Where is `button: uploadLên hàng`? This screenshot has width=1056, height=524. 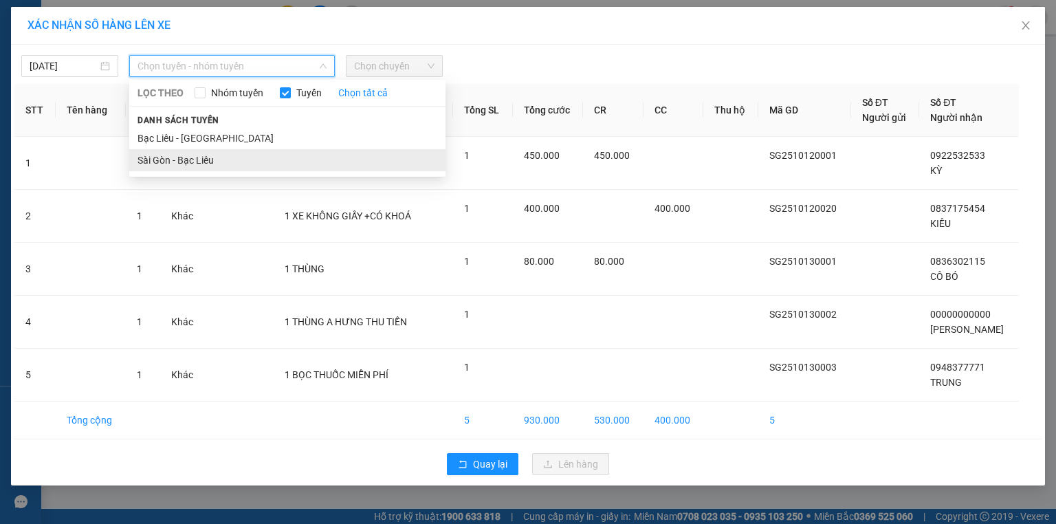
button: uploadLên hàng is located at coordinates (571, 464).